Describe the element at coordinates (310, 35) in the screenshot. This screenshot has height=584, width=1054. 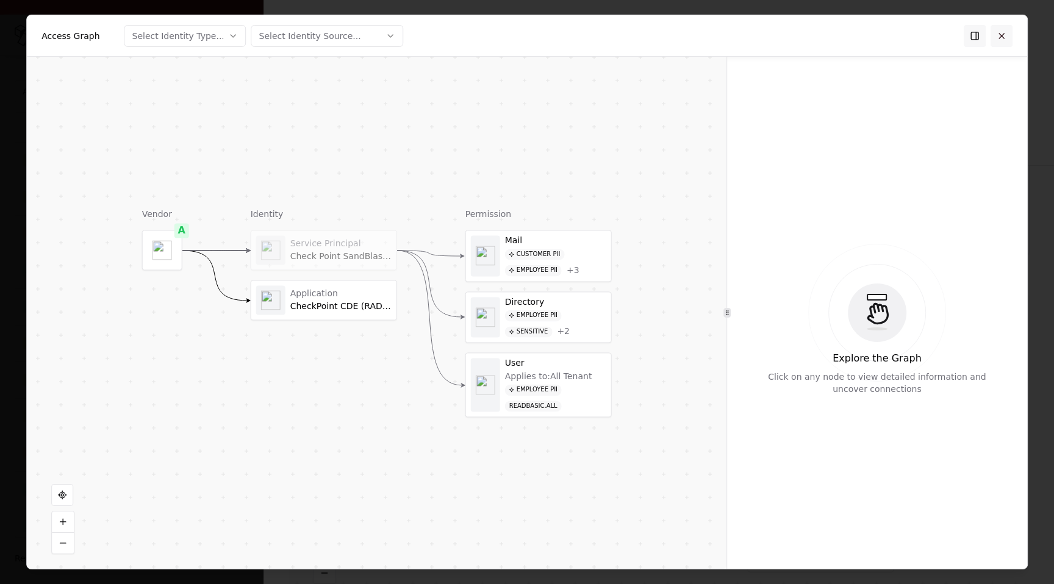
I see `div: Select Identity Source...` at that location.